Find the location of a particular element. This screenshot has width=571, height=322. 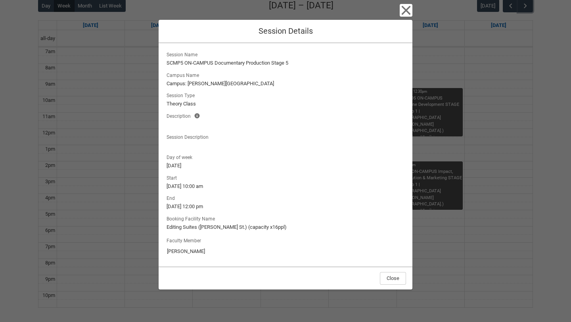

span: Day of week is located at coordinates (181, 157).